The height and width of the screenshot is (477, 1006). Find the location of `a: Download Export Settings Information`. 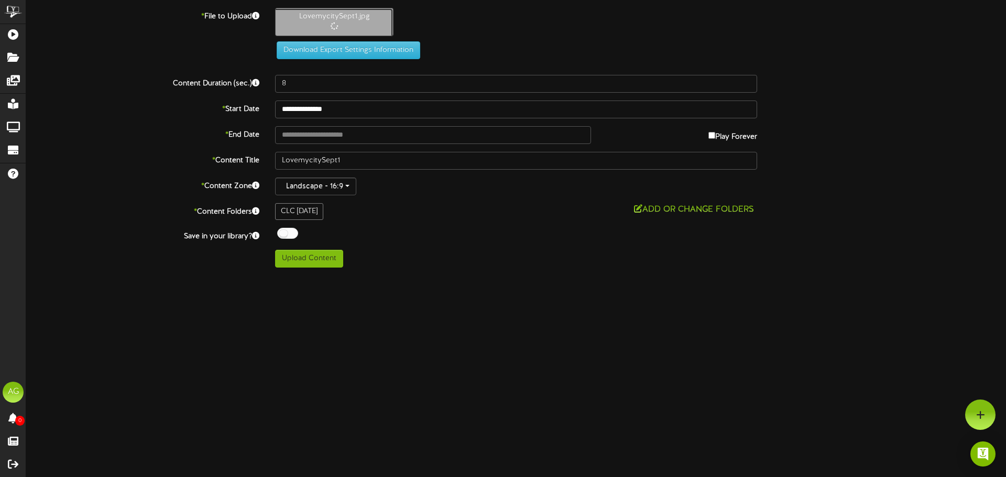

a: Download Export Settings Information is located at coordinates (346, 50).